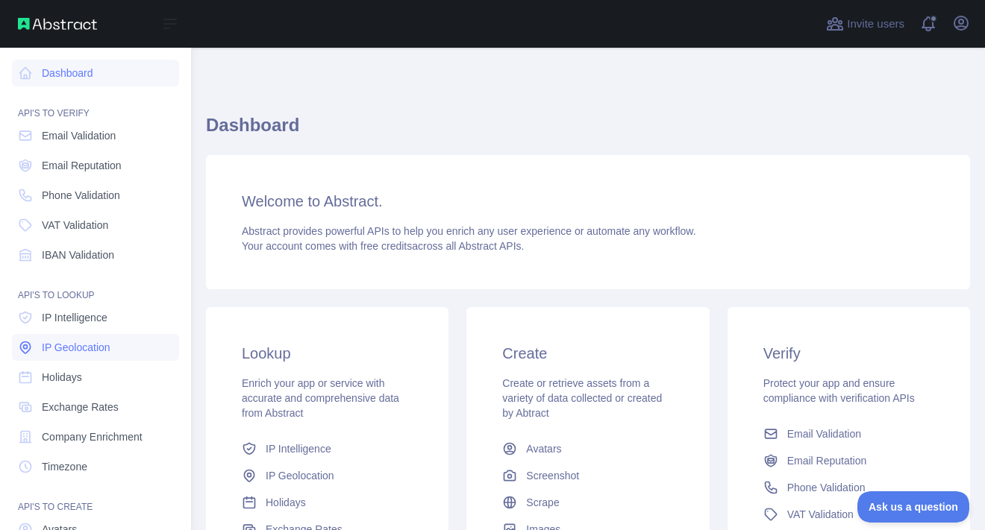 Image resolution: width=985 pixels, height=530 pixels. Describe the element at coordinates (57, 24) in the screenshot. I see `img: Abstract API` at that location.